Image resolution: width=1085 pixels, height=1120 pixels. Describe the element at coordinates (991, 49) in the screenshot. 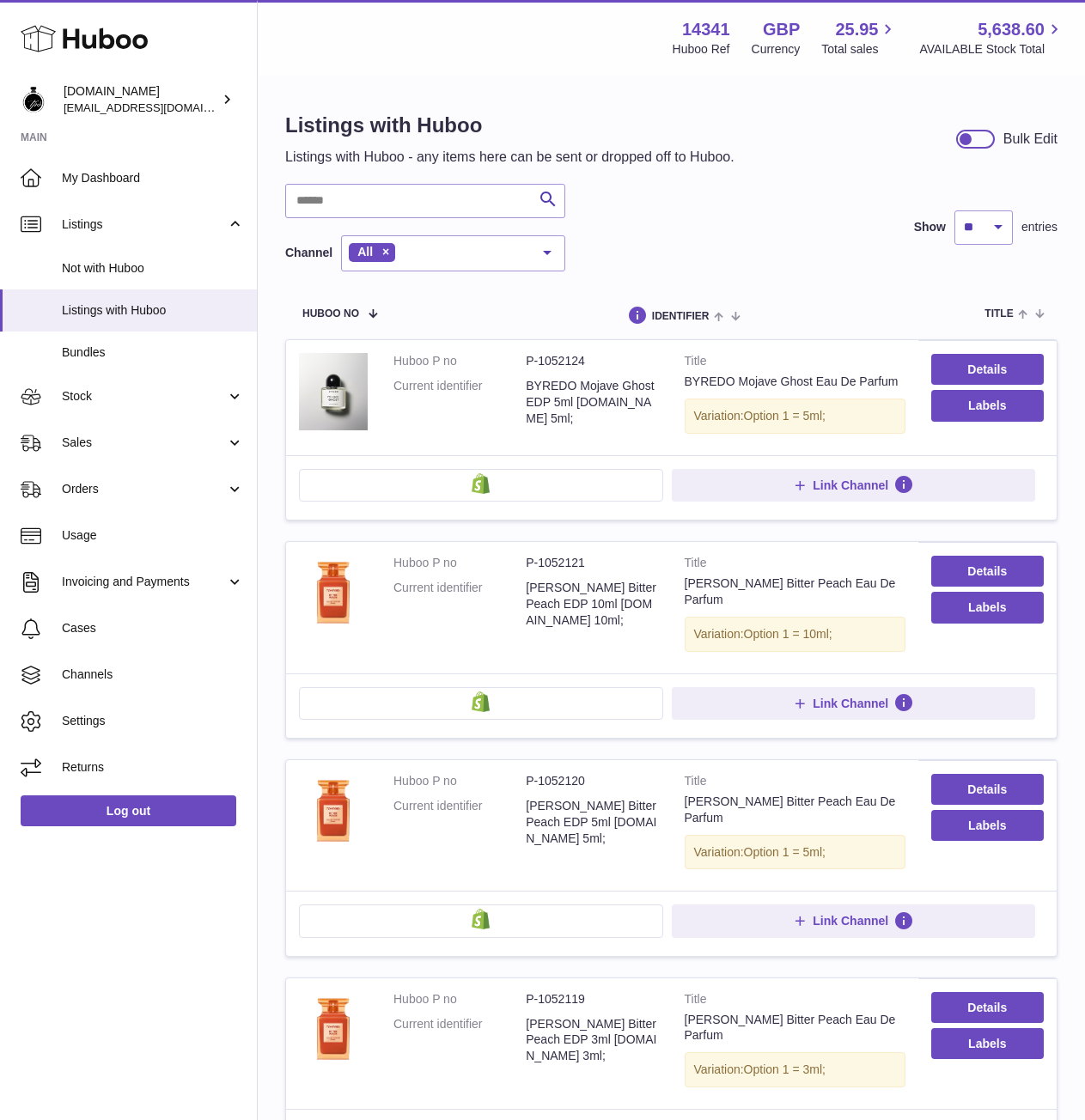

I see `span: AVAILABLE Stock Total` at that location.